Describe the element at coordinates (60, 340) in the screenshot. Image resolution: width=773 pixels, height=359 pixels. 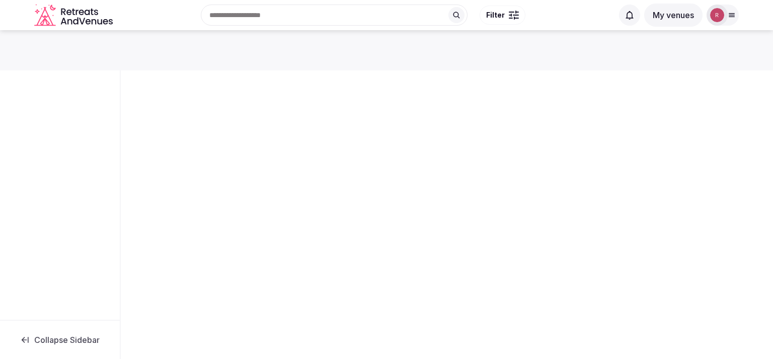
I see `button: Collapse Sidebar` at that location.